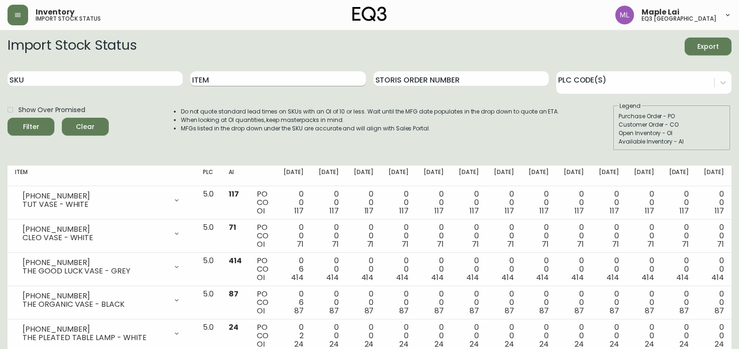  I want to click on li: When looking at OI quantities, keep masterpacks in mind., so click(370, 120).